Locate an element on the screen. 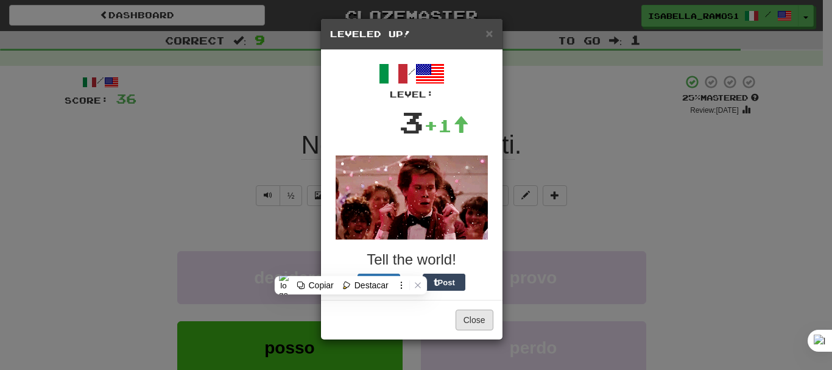  a: Tweet is located at coordinates (411, 280).